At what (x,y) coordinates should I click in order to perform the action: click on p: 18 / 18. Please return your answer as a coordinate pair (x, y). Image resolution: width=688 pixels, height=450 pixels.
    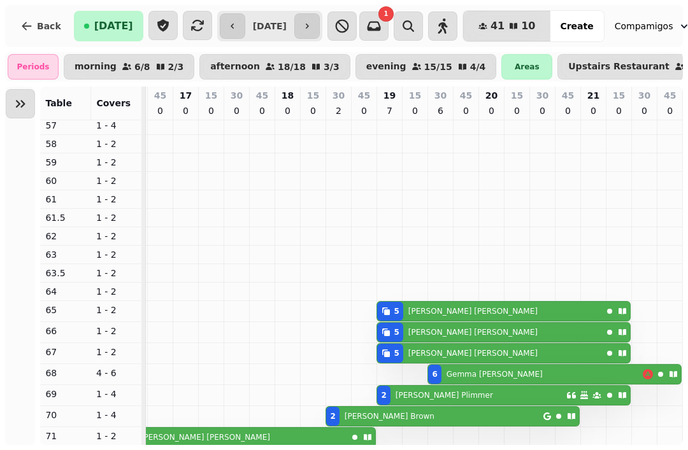
    Looking at the image, I should click on (292, 67).